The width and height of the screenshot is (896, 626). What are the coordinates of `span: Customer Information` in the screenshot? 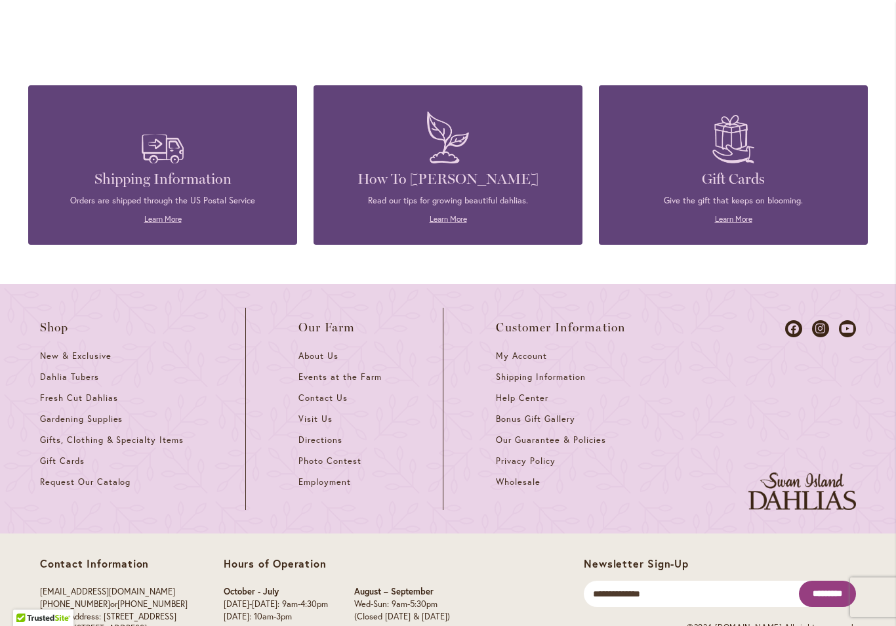 It's located at (561, 327).